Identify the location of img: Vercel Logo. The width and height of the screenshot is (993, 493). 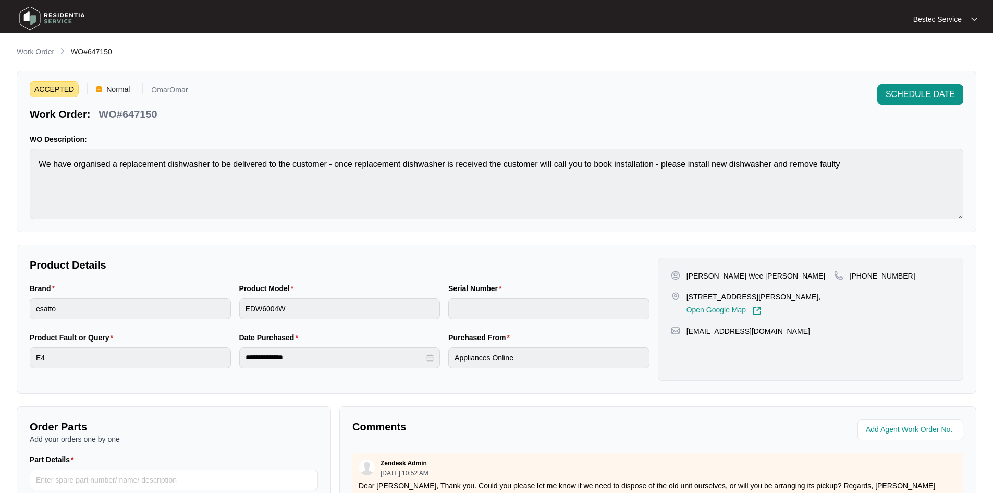
(99, 89).